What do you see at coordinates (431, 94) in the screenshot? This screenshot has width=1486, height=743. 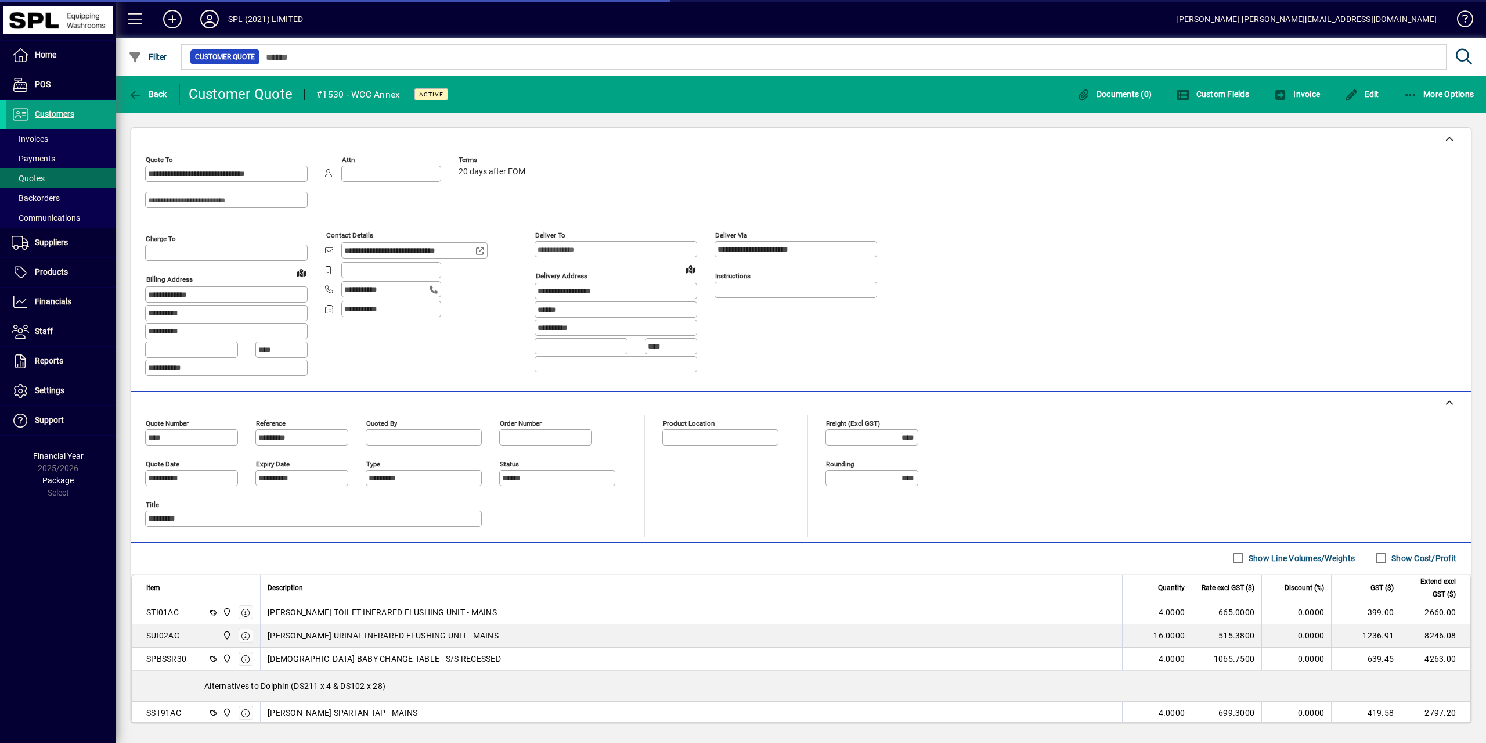 I see `span: Active` at bounding box center [431, 94].